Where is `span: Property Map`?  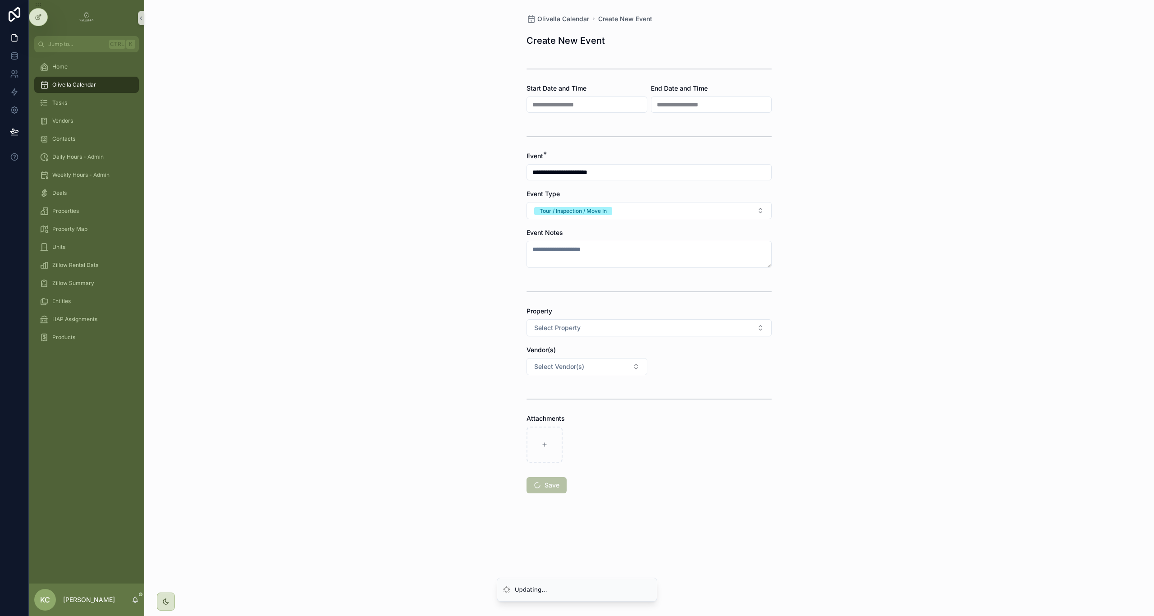
span: Property Map is located at coordinates (70, 229).